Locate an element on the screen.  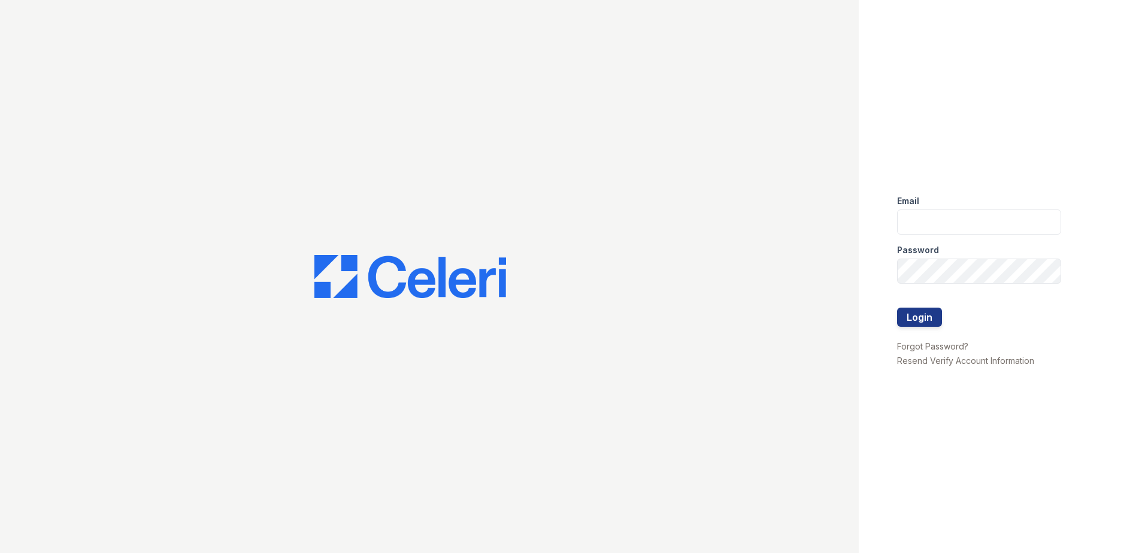
img: CE_Logo_Blue-a8612792a0a2168367f1c8372b55b34899dd931a85d93a1a3d3e32e68fde9ad4.png is located at coordinates (410, 277).